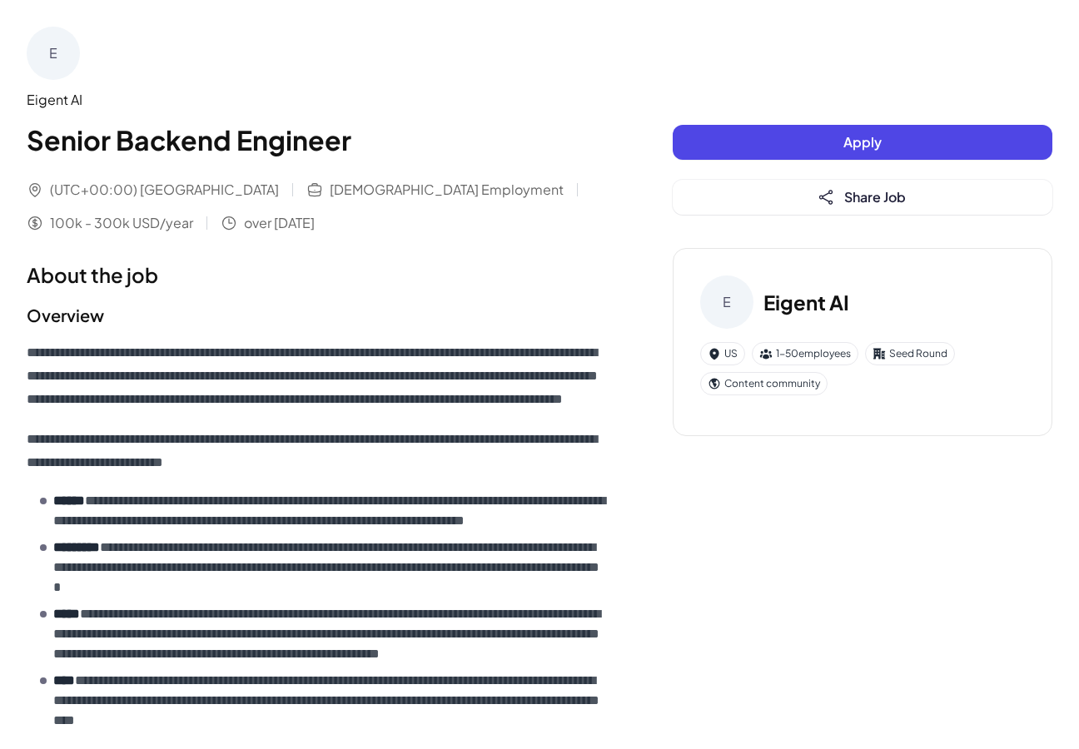  I want to click on div: Eigent AI, so click(316, 100).